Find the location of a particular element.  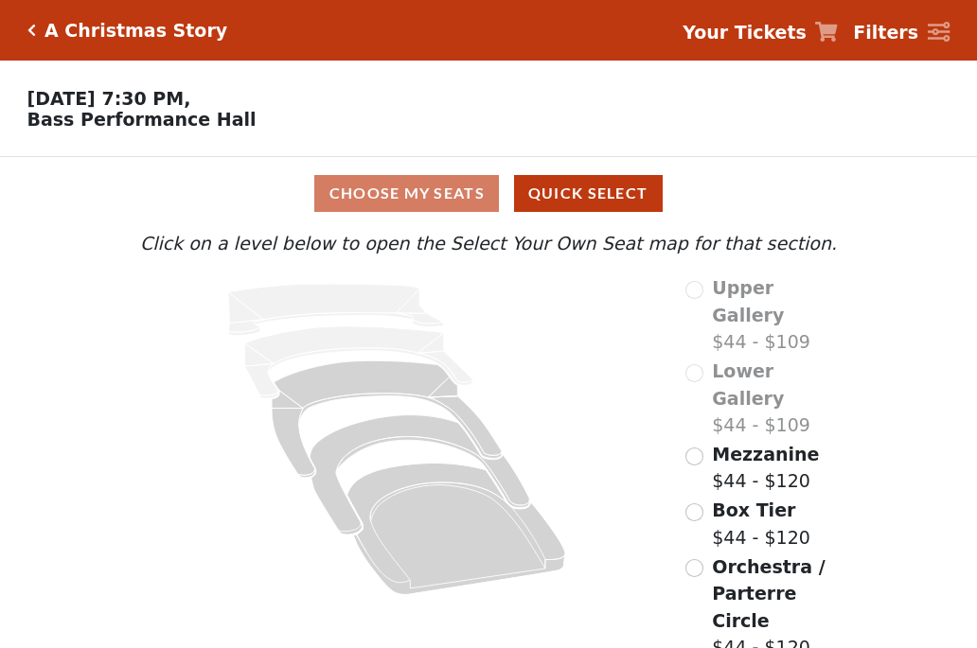

p: Click on a level below to open the Select Your Own Seat map for that section. is located at coordinates (488, 243).